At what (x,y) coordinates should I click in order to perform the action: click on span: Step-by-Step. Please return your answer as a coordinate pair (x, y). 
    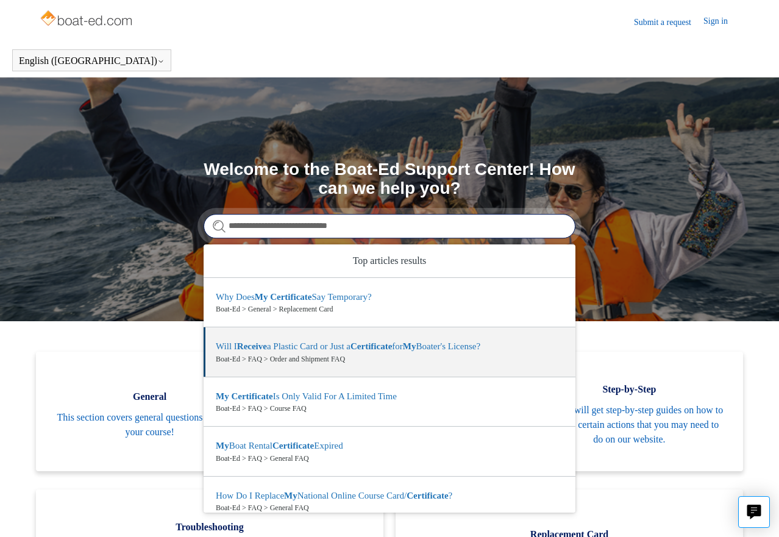
    Looking at the image, I should click on (629, 389).